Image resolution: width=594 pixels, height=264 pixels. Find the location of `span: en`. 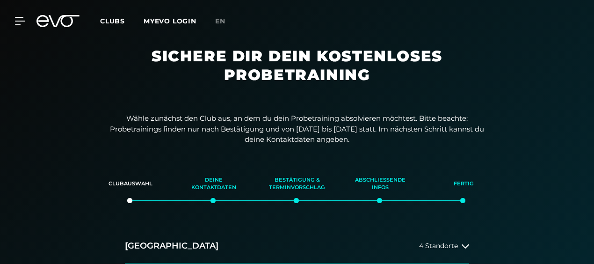

span: en is located at coordinates (220, 21).